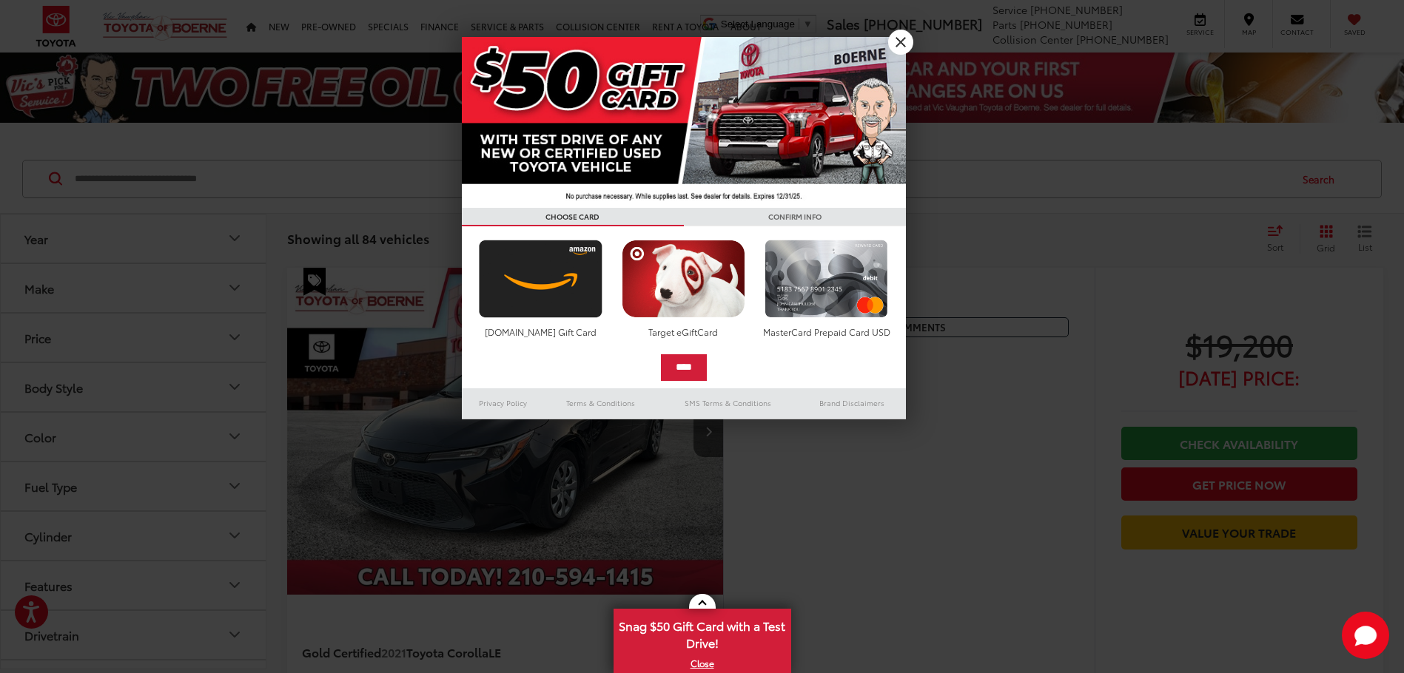 The image size is (1404, 673). I want to click on img: amazoncard.png, so click(540, 279).